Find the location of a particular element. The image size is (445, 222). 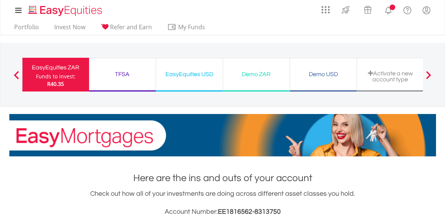

a: My Profile is located at coordinates (427, 10).